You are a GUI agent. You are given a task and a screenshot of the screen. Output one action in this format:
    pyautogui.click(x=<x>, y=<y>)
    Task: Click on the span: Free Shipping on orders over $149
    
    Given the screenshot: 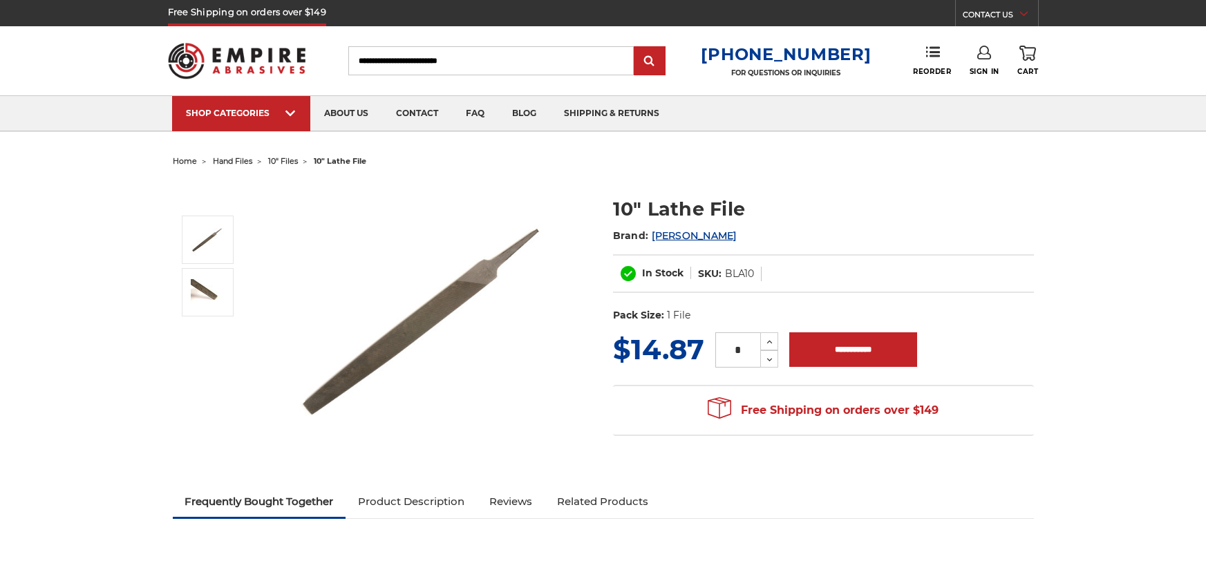 What is the action you would take?
    pyautogui.click(x=823, y=410)
    